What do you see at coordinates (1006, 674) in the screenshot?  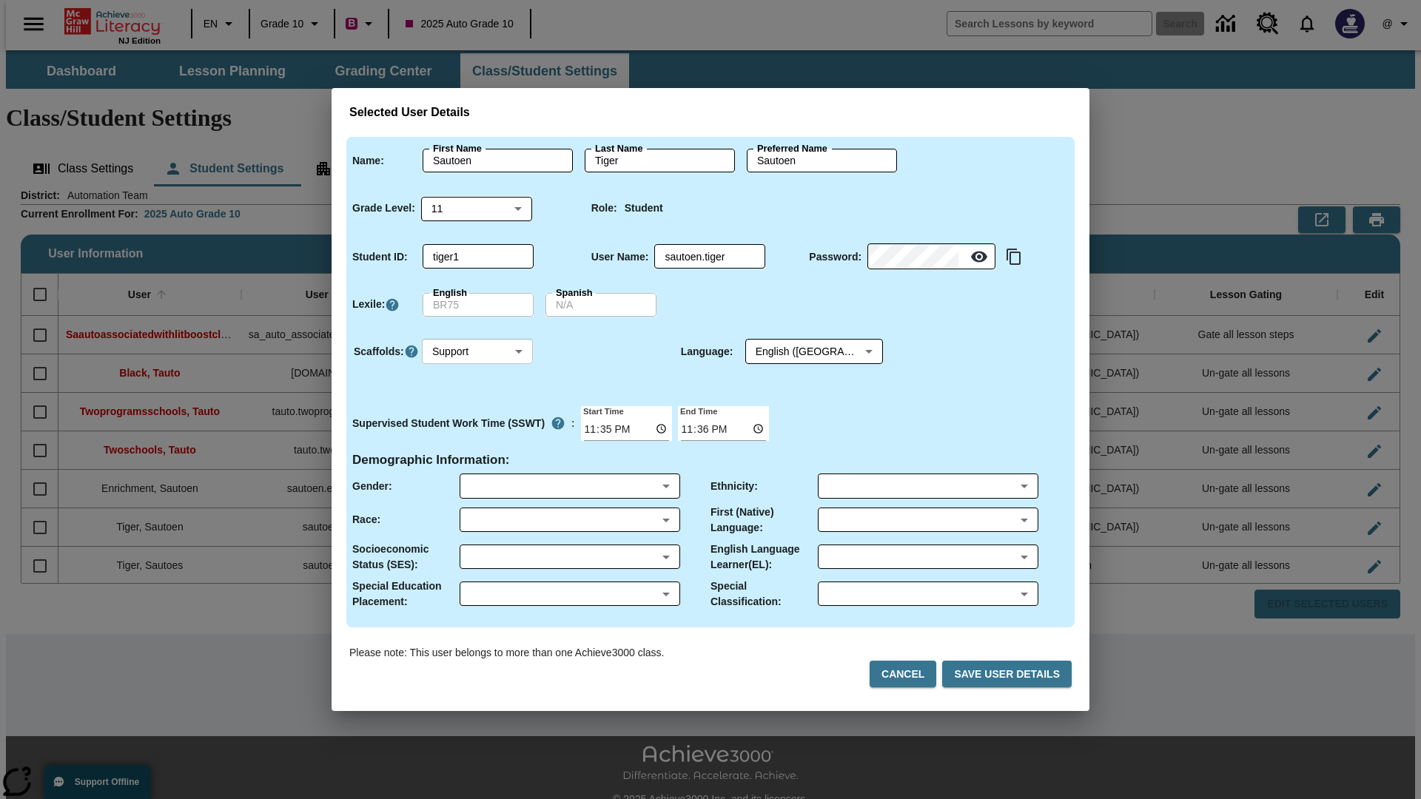 I see `button: Save User Details` at bounding box center [1006, 674].